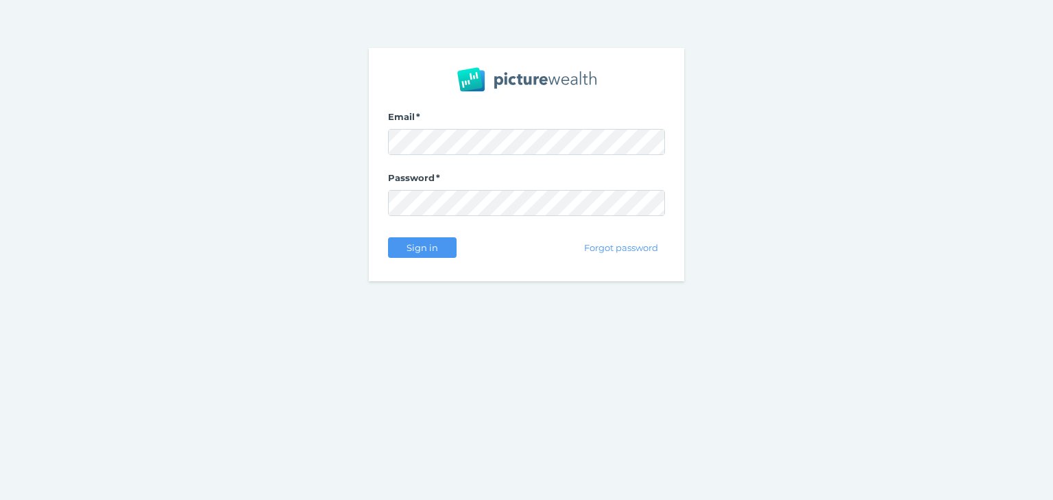  What do you see at coordinates (526, 181) in the screenshot?
I see `label: Password` at bounding box center [526, 181].